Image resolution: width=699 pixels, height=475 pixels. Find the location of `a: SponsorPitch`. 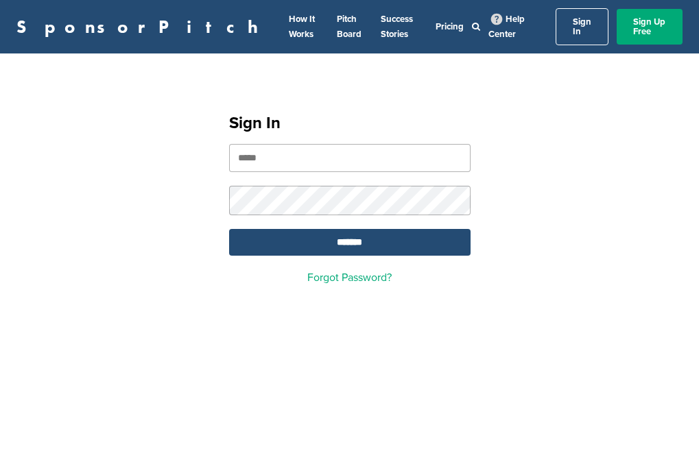

a: SponsorPitch is located at coordinates (141, 27).